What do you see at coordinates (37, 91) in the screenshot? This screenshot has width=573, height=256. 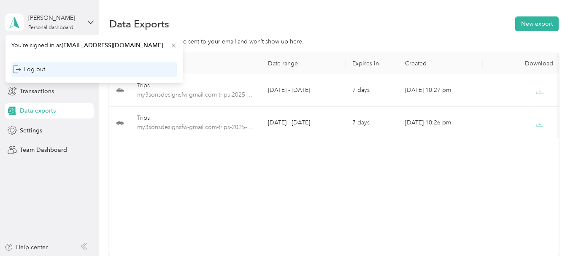 I see `span: Transactions` at bounding box center [37, 91].